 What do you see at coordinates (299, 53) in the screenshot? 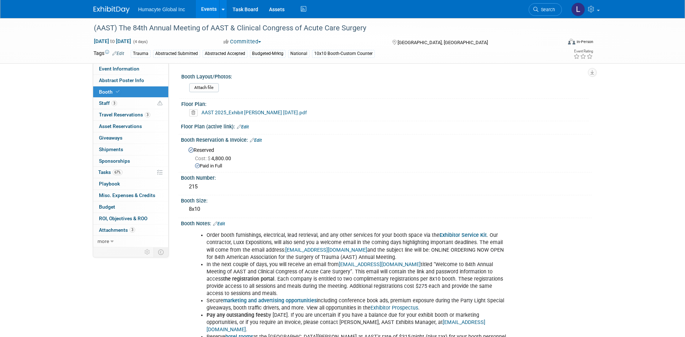
I see `div: National` at bounding box center [299, 53].